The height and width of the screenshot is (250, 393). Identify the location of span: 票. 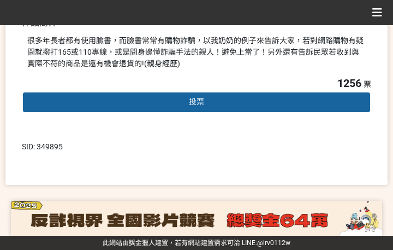
(367, 84).